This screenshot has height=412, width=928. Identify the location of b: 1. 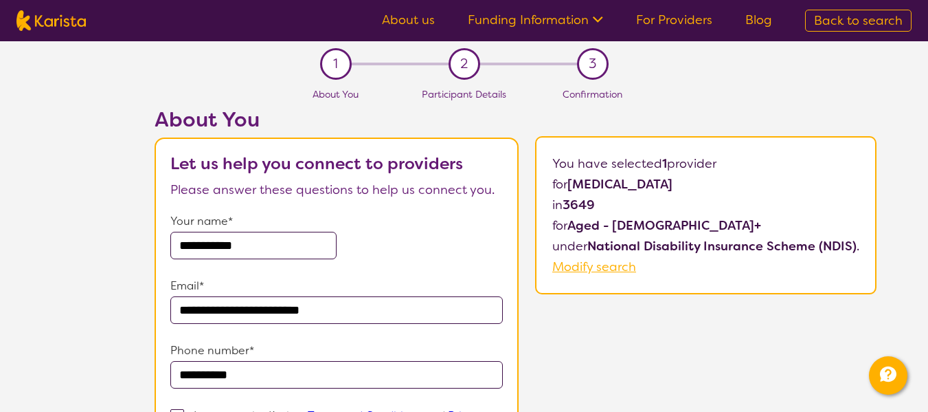
(664, 164).